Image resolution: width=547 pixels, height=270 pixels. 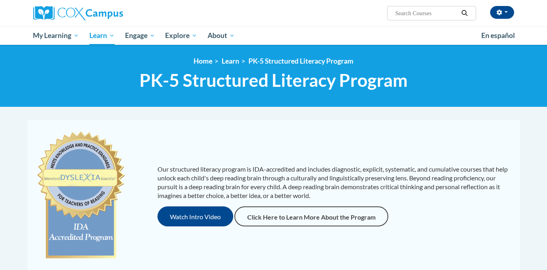 I want to click on button: Watch Intro Video, so click(x=195, y=217).